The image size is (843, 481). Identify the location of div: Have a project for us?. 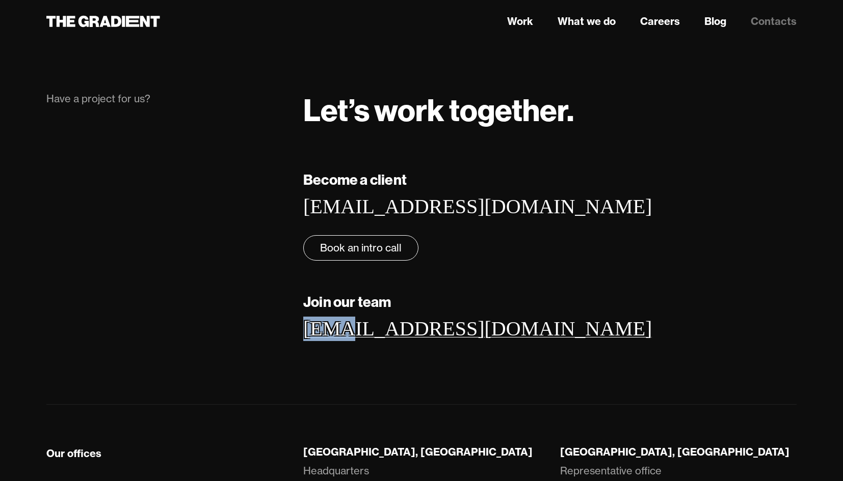
(165, 99).